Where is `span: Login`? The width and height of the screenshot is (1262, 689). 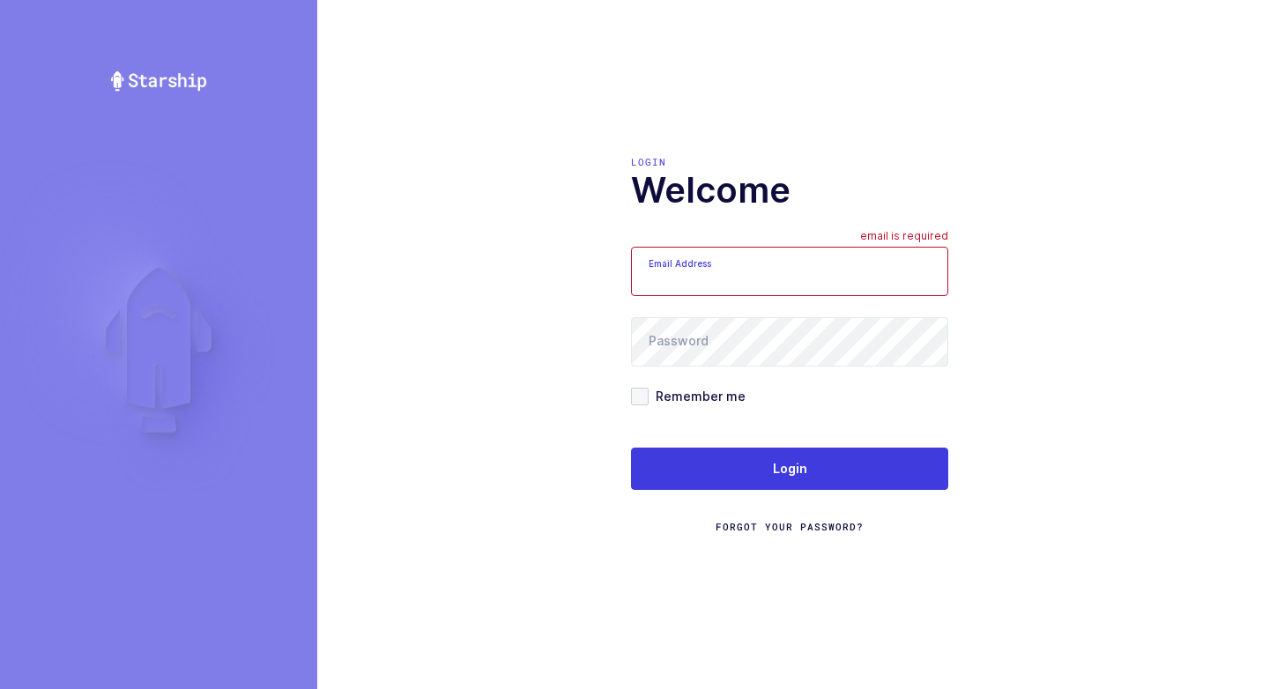
span: Login is located at coordinates (790, 469).